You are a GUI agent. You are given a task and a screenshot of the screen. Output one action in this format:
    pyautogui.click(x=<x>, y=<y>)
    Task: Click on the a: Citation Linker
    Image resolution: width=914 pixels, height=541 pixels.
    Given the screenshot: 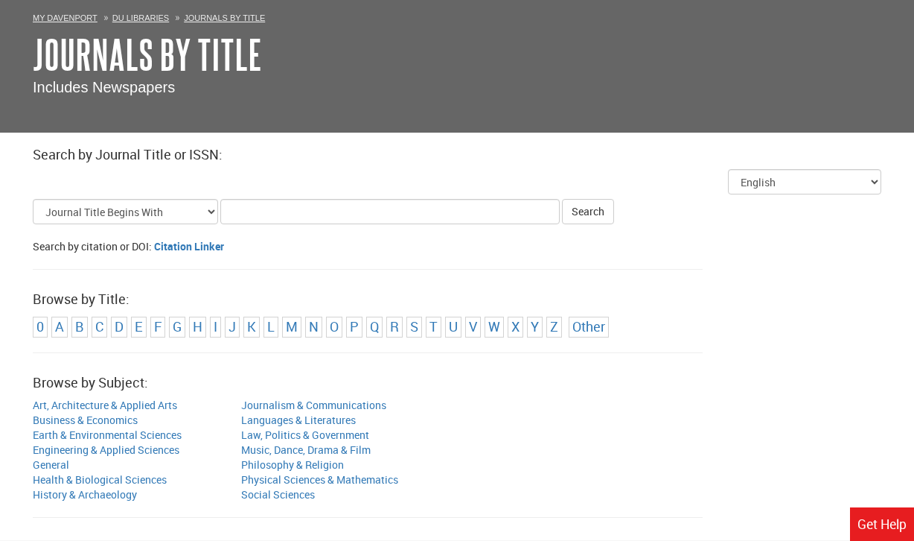 What is the action you would take?
    pyautogui.click(x=189, y=246)
    